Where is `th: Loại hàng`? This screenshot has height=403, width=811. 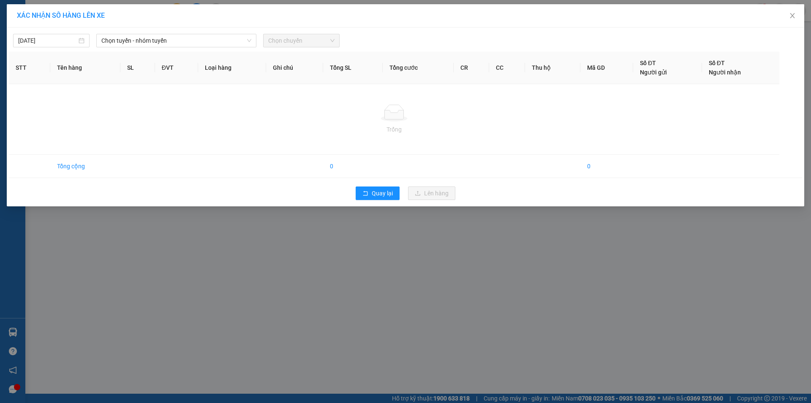
th: Loại hàng is located at coordinates (232, 68).